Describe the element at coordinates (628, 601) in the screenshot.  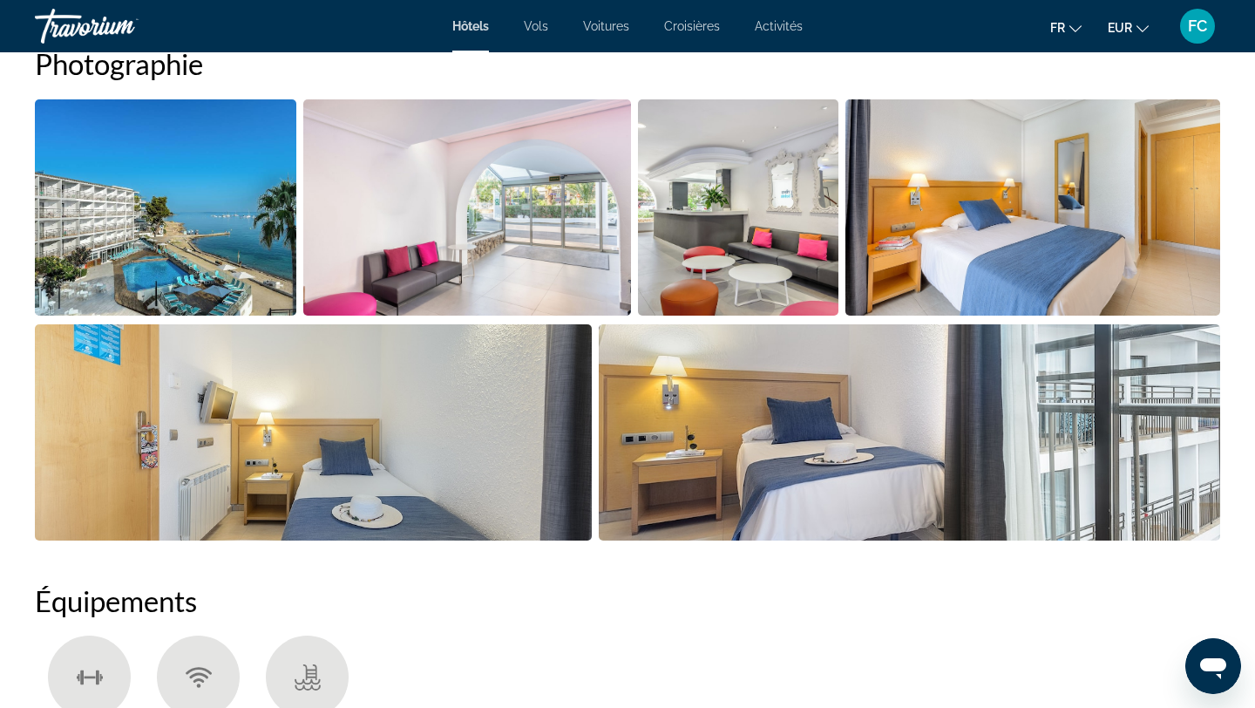
I see `h2: Équipements` at that location.